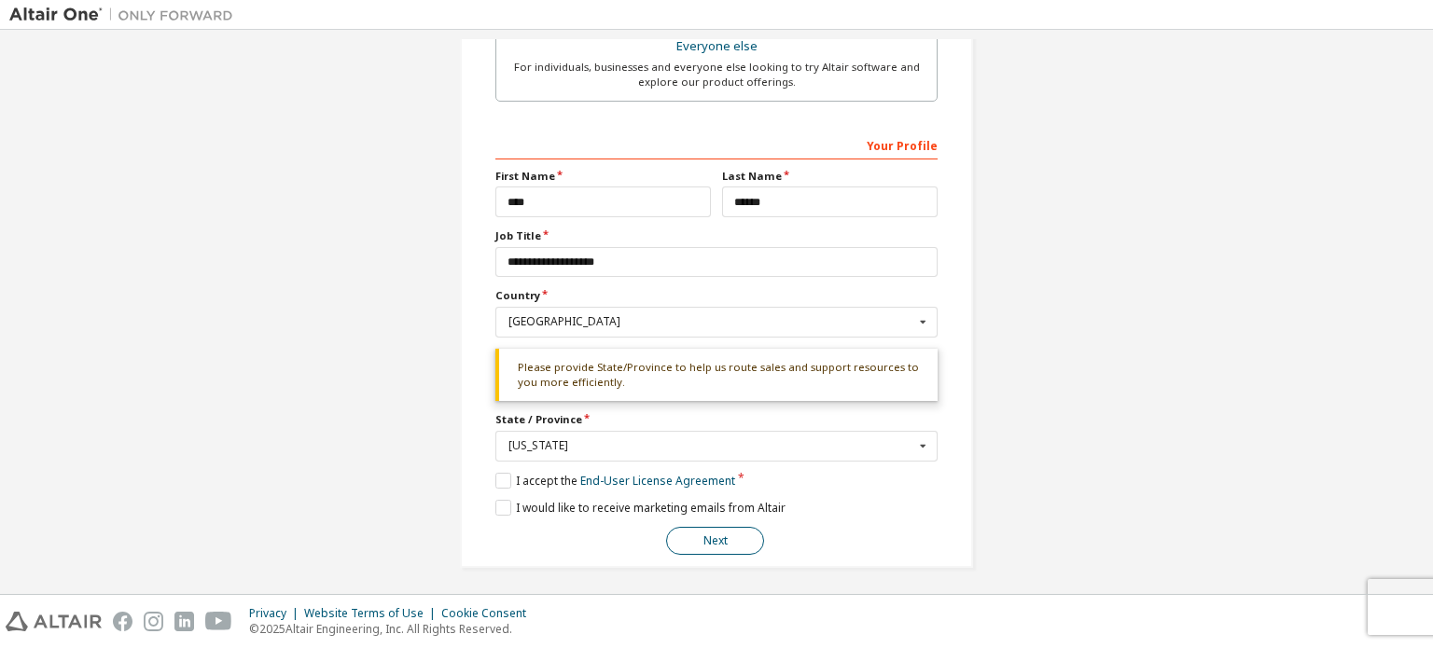  What do you see at coordinates (658, 480) in the screenshot?
I see `a: End-User License Agreement` at bounding box center [658, 480].